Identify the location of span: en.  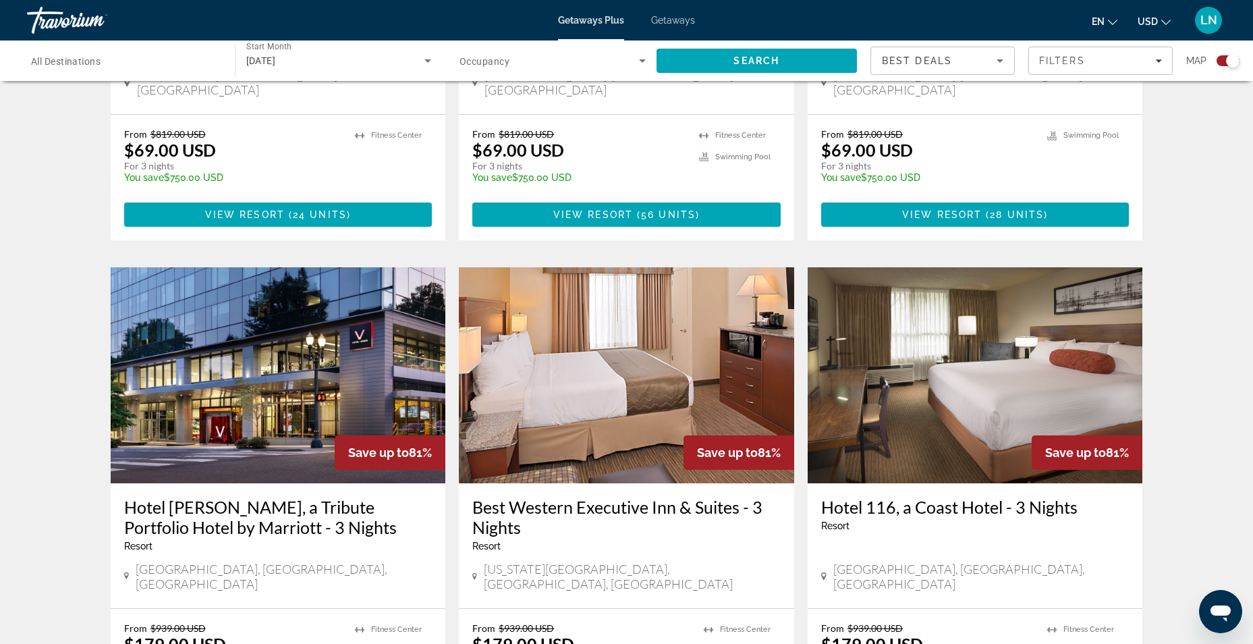
(1098, 22).